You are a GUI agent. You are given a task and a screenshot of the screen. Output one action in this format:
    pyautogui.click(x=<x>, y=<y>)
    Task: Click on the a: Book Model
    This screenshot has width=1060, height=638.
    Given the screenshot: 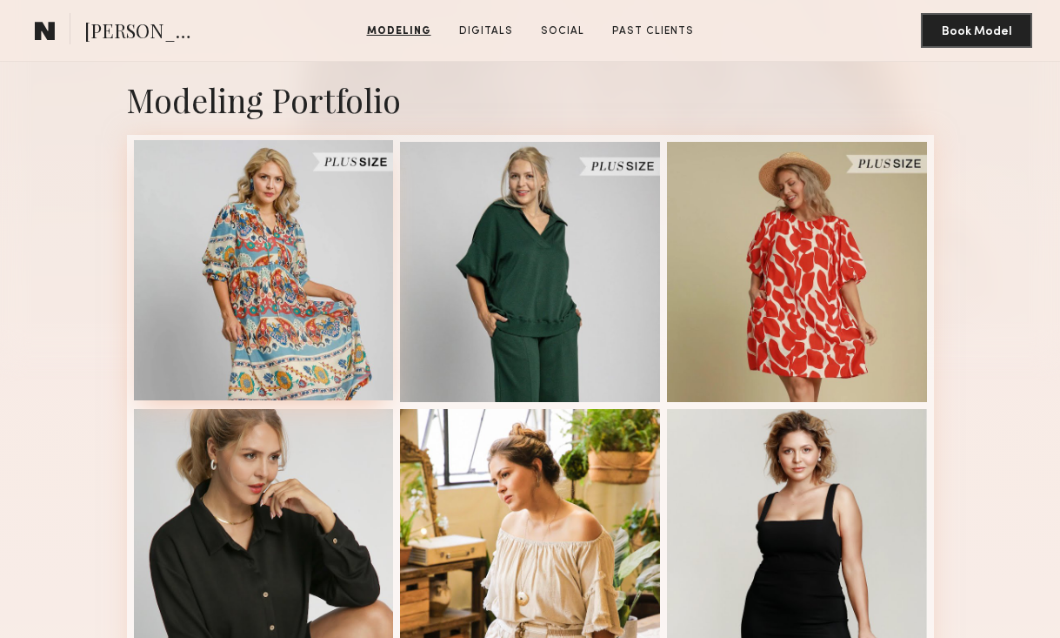 What is the action you would take?
    pyautogui.click(x=977, y=30)
    